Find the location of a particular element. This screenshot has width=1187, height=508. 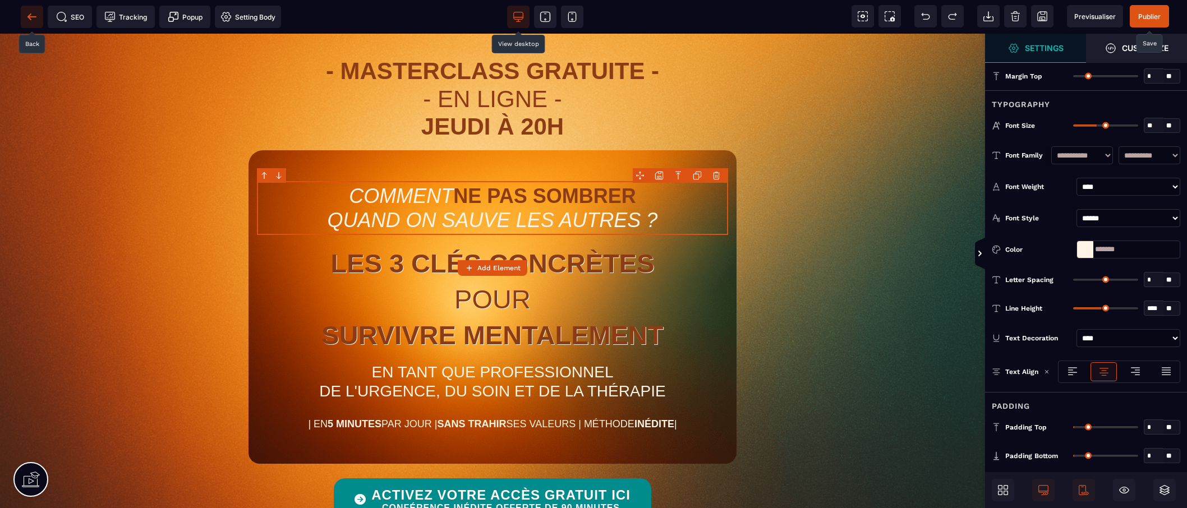

span: - EN LIGNE - is located at coordinates (492, 65).